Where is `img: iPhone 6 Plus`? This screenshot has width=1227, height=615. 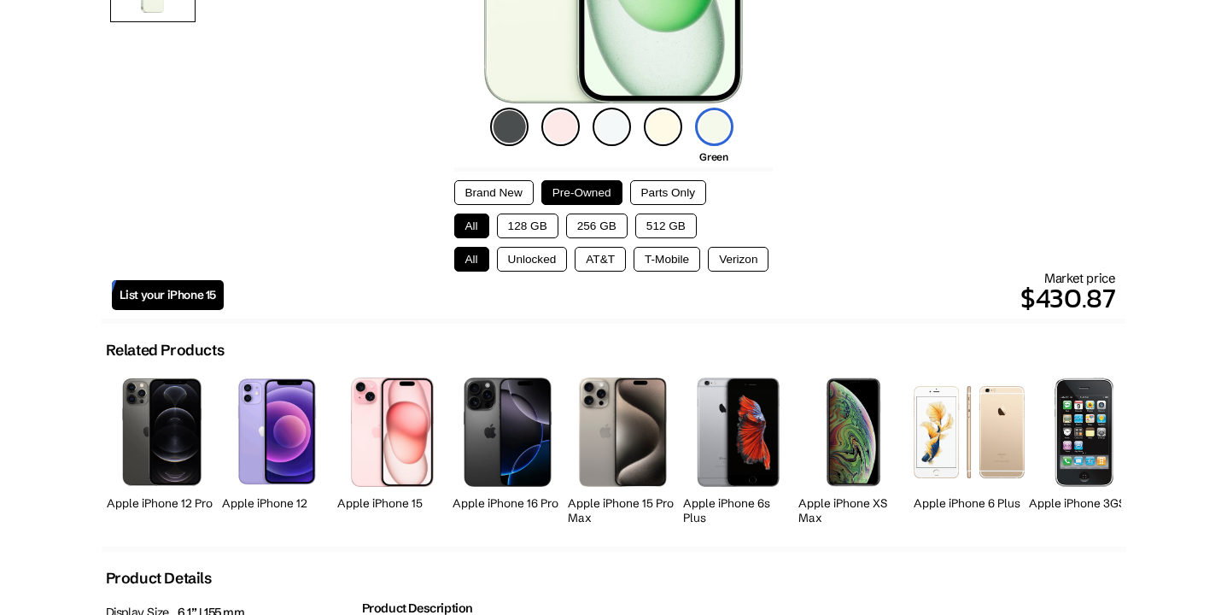 img: iPhone 6 Plus is located at coordinates (969, 431).